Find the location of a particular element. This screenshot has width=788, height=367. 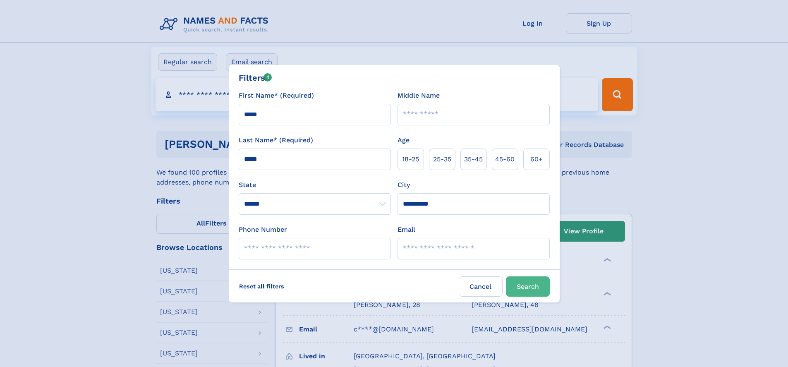

label: Age is located at coordinates (404, 140).